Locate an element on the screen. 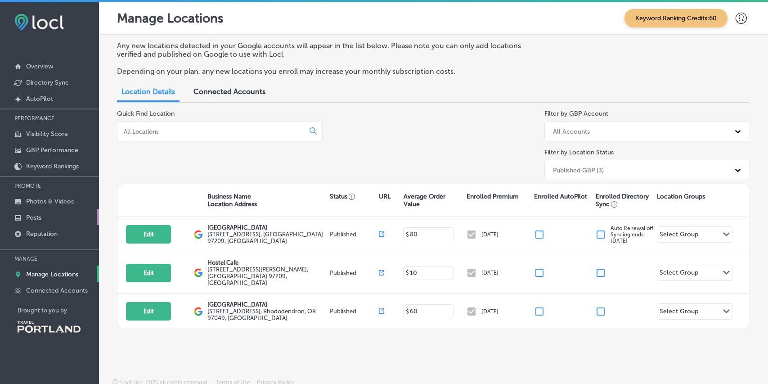 This screenshot has width=768, height=384. label: Filter by GBP Account is located at coordinates (577, 113).